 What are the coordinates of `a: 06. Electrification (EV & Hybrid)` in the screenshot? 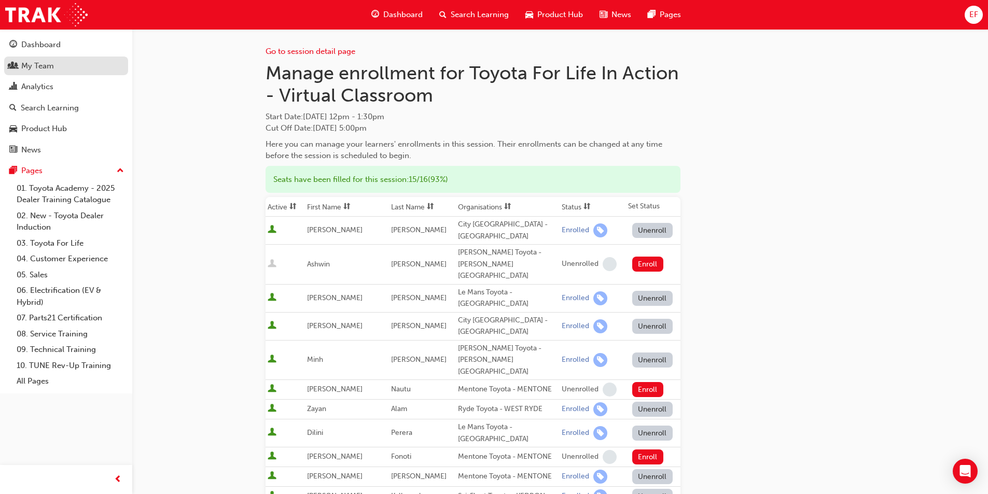 It's located at (70, 296).